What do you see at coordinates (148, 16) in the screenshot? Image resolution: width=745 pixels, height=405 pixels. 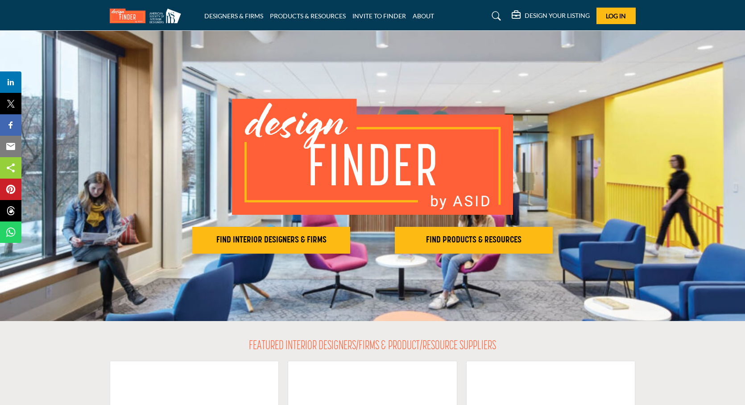 I see `img: Site Logo` at bounding box center [148, 16].